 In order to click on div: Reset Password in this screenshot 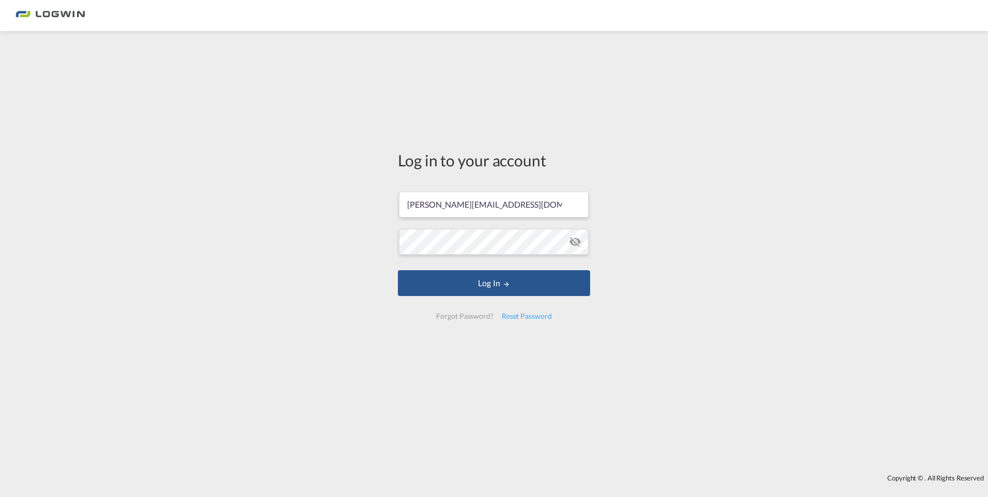, I will do `click(527, 316)`.